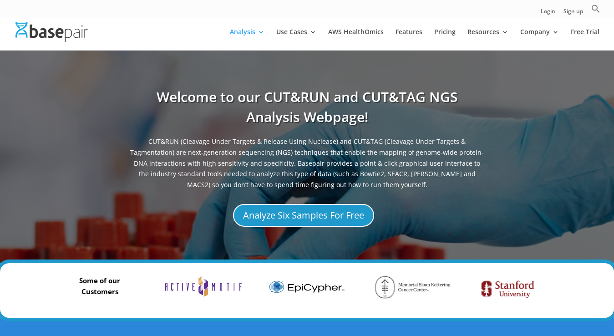  Describe the element at coordinates (296, 39) in the screenshot. I see `a: Use Cases` at that location.